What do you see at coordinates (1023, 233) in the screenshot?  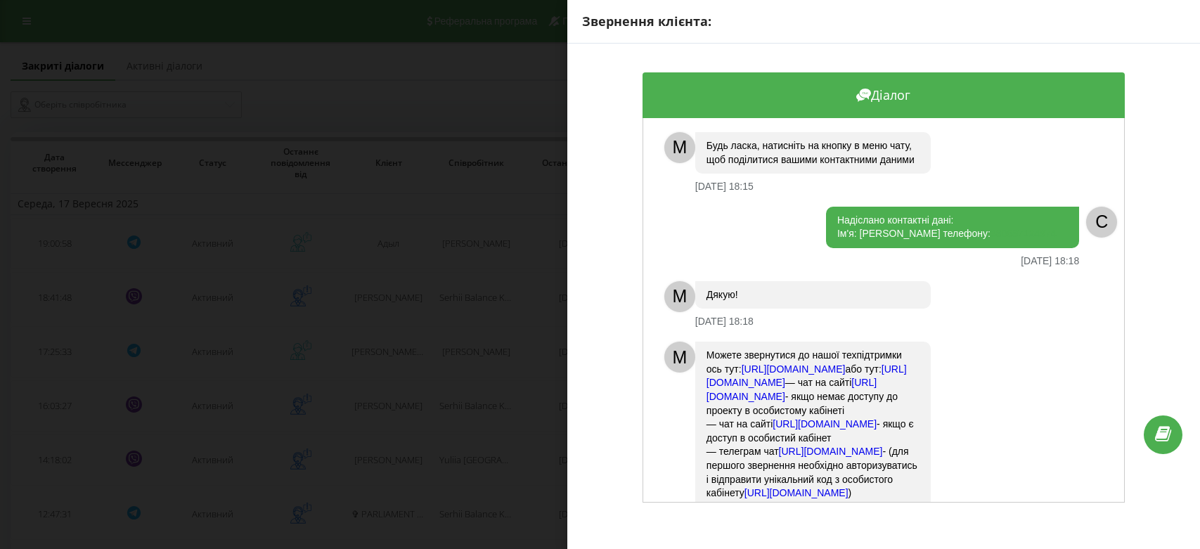 I see `a: 380687124974` at bounding box center [1023, 233].